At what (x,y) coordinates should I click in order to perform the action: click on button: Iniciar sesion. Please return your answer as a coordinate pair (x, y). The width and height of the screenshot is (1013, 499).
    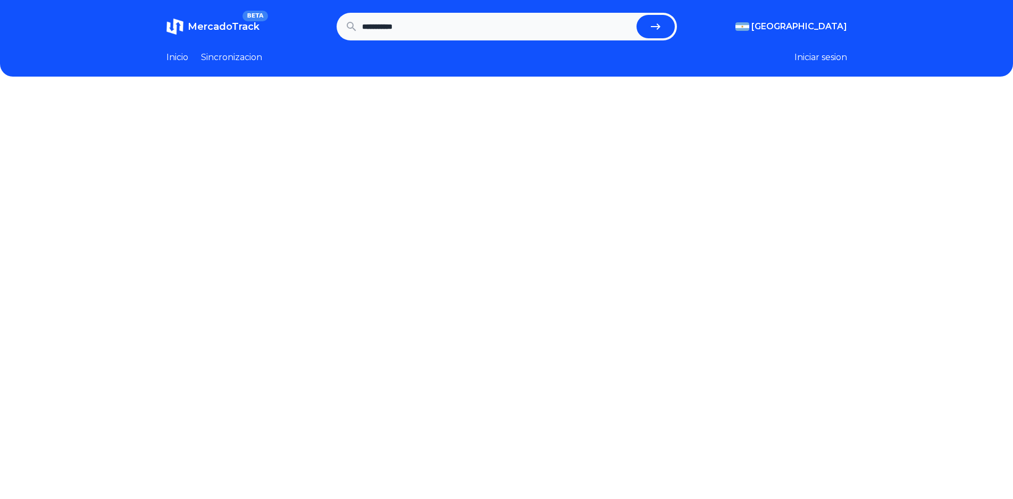
    Looking at the image, I should click on (821, 57).